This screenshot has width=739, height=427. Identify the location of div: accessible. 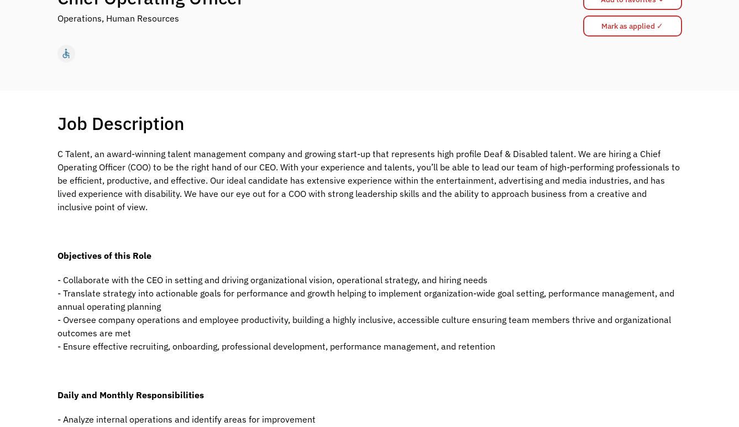
(66, 54).